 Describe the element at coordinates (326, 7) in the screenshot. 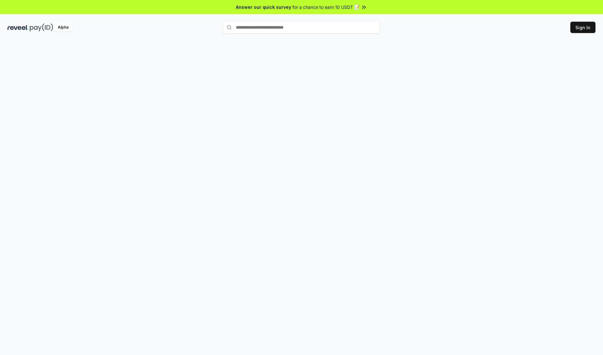

I see `span: for a chance to earn 10 USDT 📝` at that location.